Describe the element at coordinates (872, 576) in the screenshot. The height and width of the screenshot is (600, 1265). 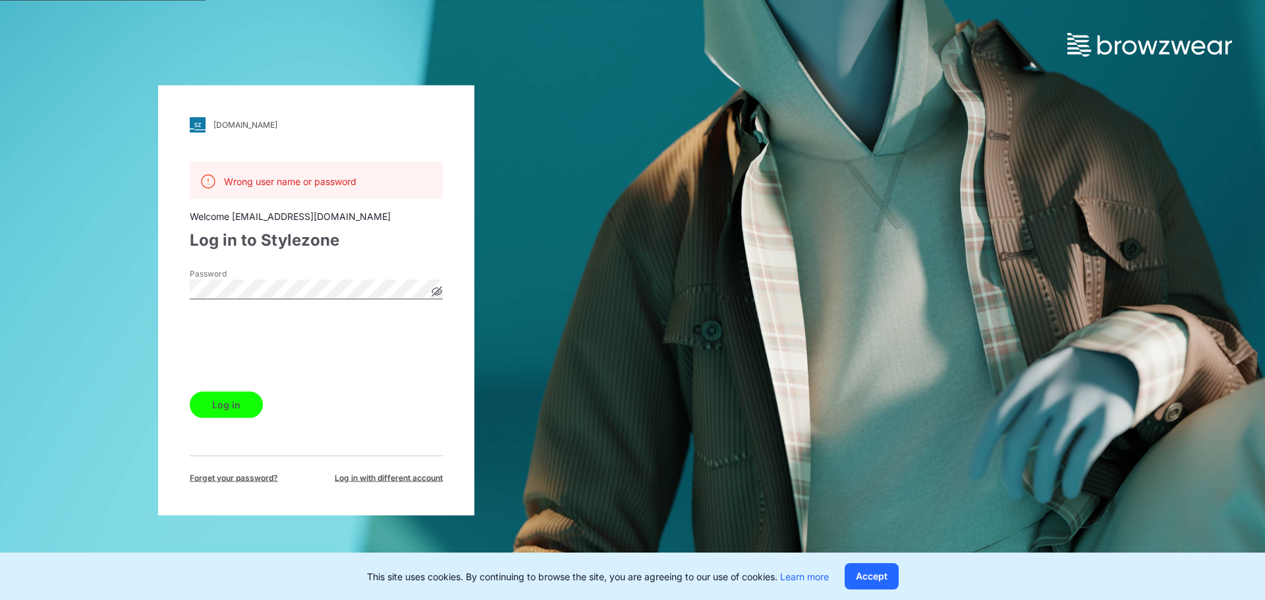
I see `button: Accept` at that location.